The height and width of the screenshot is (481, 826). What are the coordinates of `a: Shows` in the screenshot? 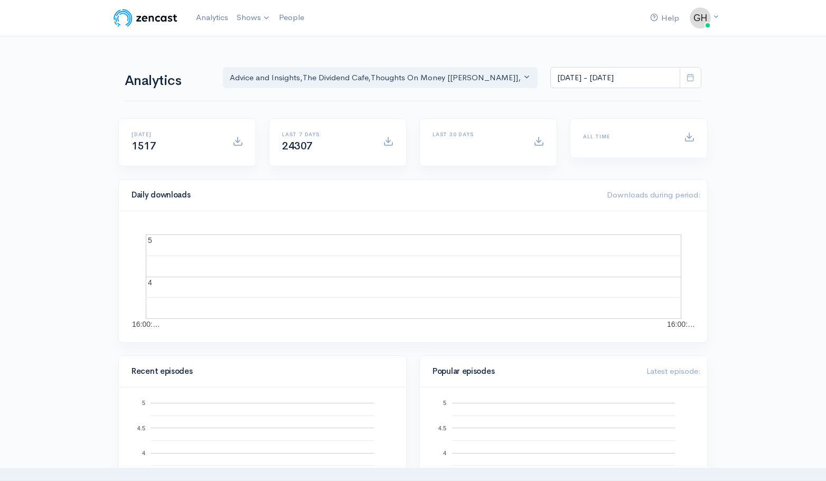 It's located at (253, 18).